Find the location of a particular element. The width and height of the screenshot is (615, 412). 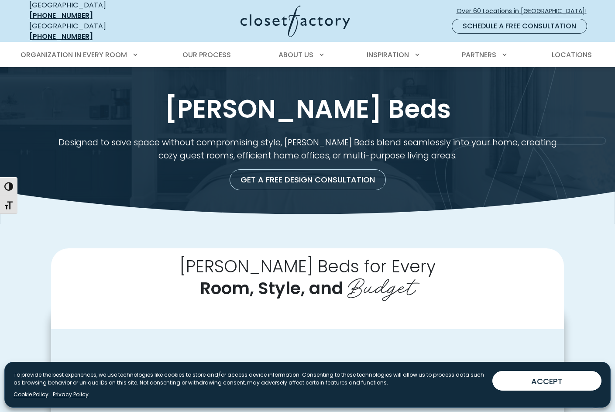

span: Locations is located at coordinates (572, 55).